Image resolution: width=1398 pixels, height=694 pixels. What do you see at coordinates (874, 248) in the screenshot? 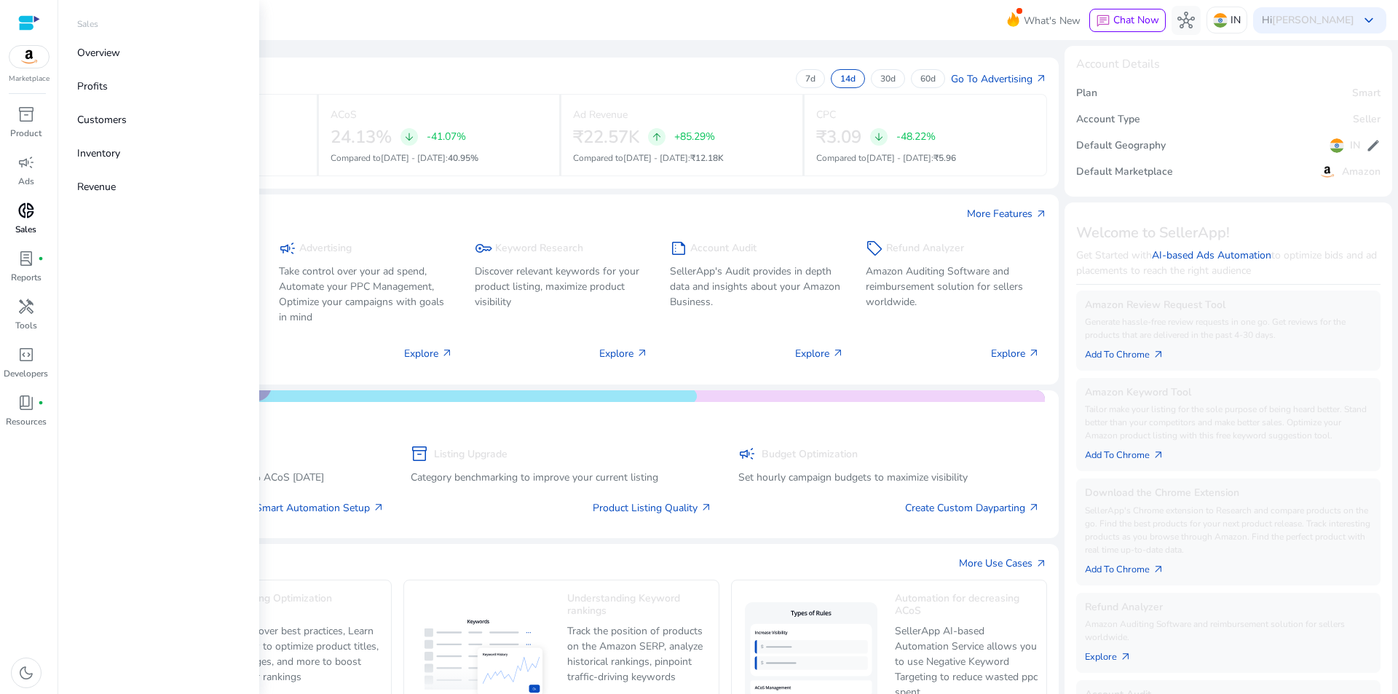
I see `span: sell` at bounding box center [874, 248].